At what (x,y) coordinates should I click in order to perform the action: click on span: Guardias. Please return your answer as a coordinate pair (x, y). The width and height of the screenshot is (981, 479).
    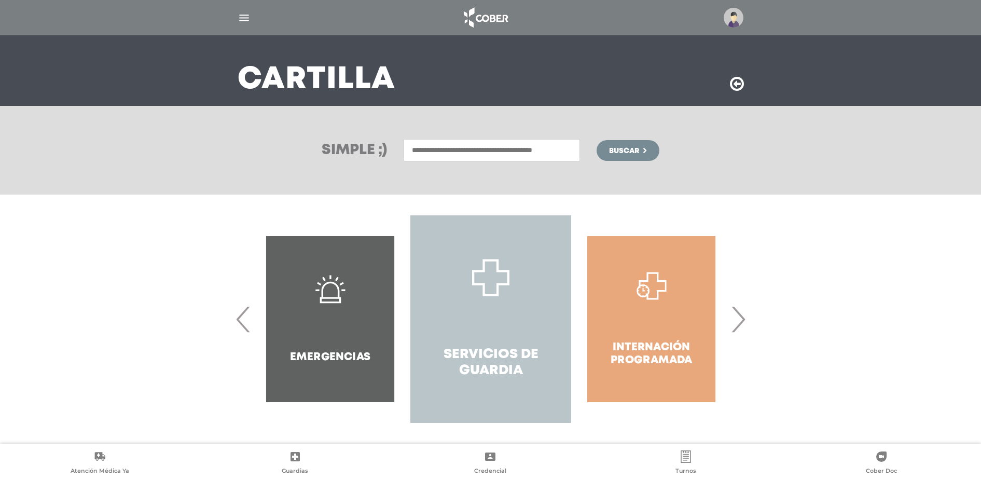
    Looking at the image, I should click on (295, 471).